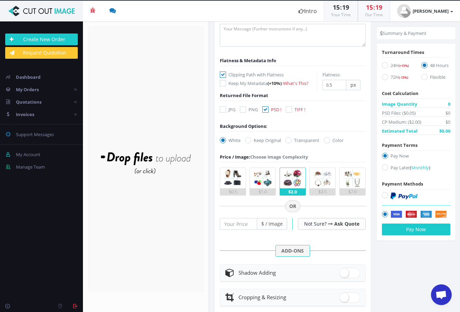 The height and width of the screenshot is (312, 460). What do you see at coordinates (323, 178) in the screenshot?
I see `img: 4.png` at bounding box center [323, 178].